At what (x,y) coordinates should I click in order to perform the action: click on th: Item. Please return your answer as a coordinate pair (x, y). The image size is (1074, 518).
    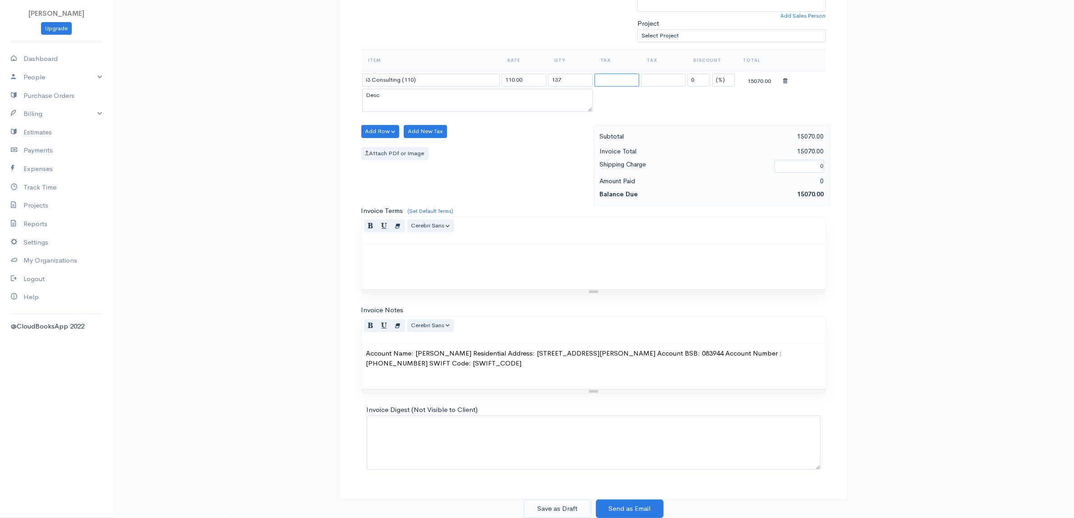
    Looking at the image, I should click on (431, 60).